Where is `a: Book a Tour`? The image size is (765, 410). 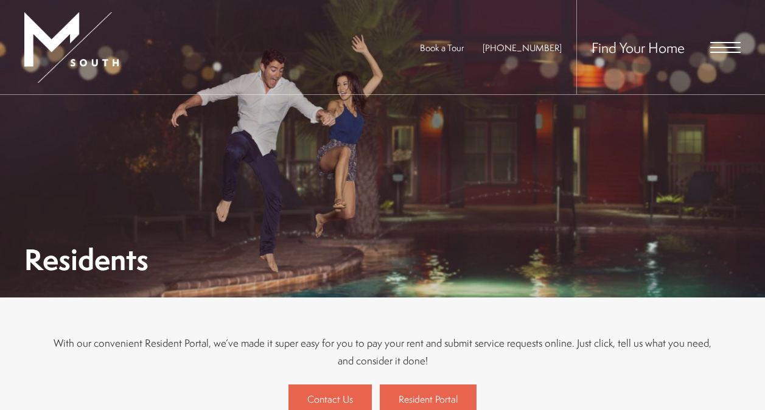 a: Book a Tour is located at coordinates (442, 47).